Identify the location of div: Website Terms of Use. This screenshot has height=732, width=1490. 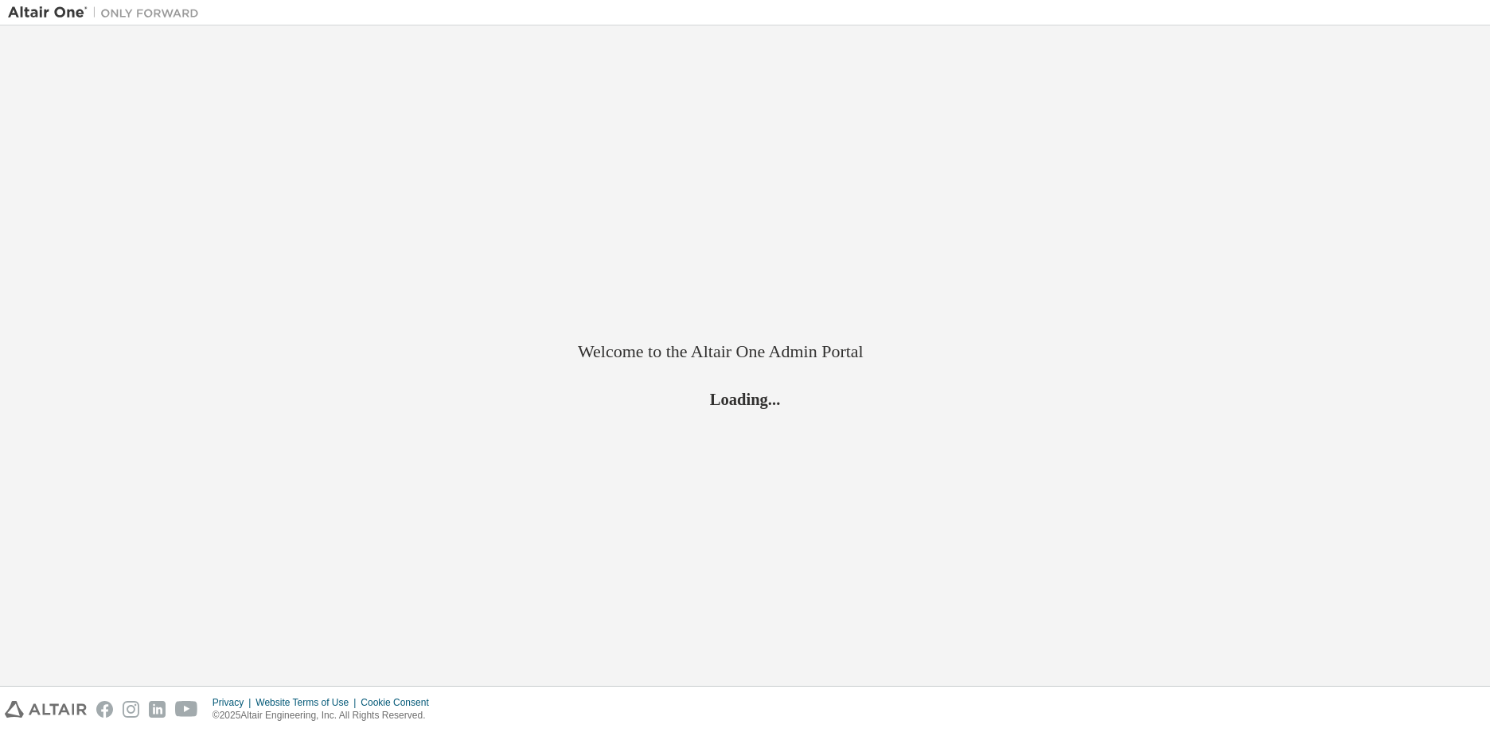
(308, 703).